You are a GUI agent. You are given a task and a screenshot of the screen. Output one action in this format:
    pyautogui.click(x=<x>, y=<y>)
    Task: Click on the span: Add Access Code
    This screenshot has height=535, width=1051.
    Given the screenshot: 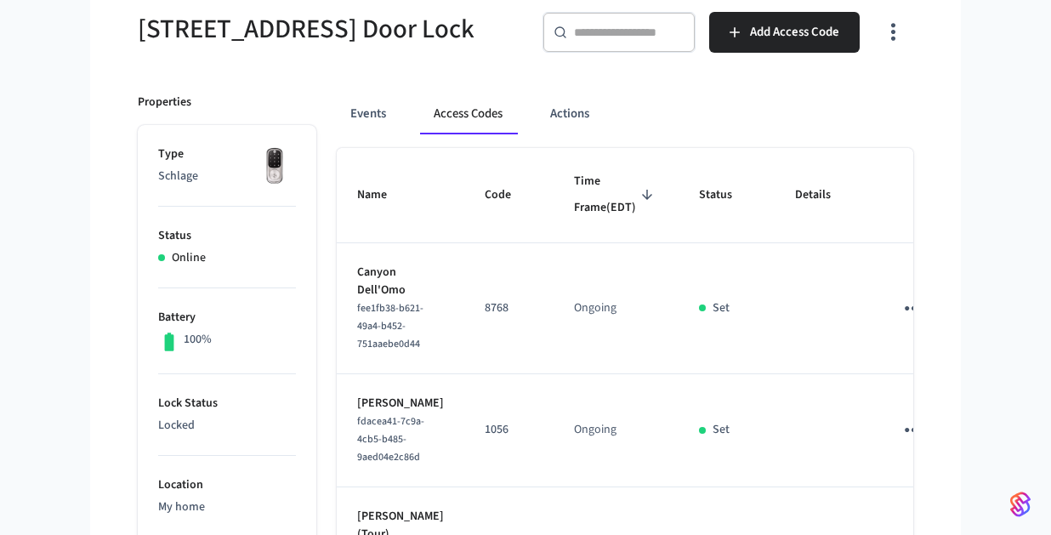 What is the action you would take?
    pyautogui.click(x=794, y=32)
    